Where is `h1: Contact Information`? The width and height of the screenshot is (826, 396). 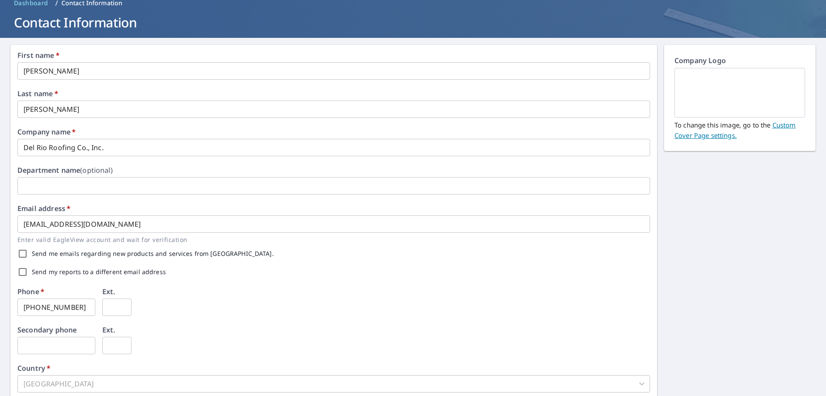
h1: Contact Information is located at coordinates (413, 22).